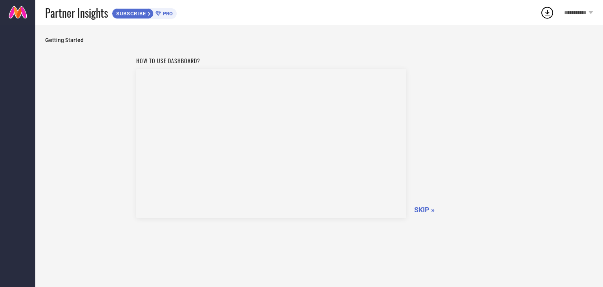 The height and width of the screenshot is (287, 603). I want to click on a: SUBSCRIBEPRO, so click(144, 13).